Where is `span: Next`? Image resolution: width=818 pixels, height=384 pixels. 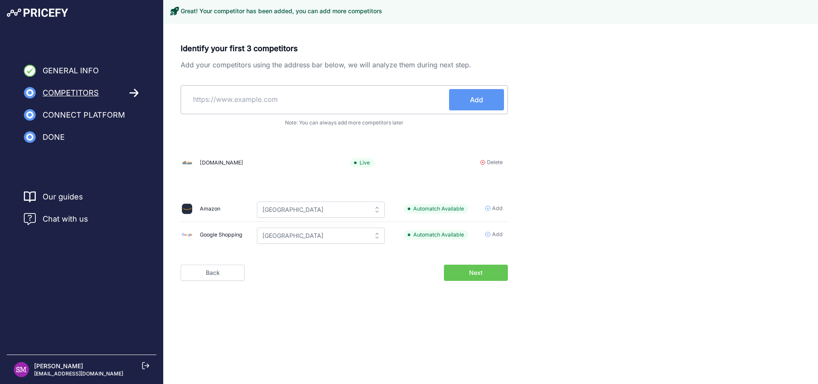
span: Next is located at coordinates (476, 273).